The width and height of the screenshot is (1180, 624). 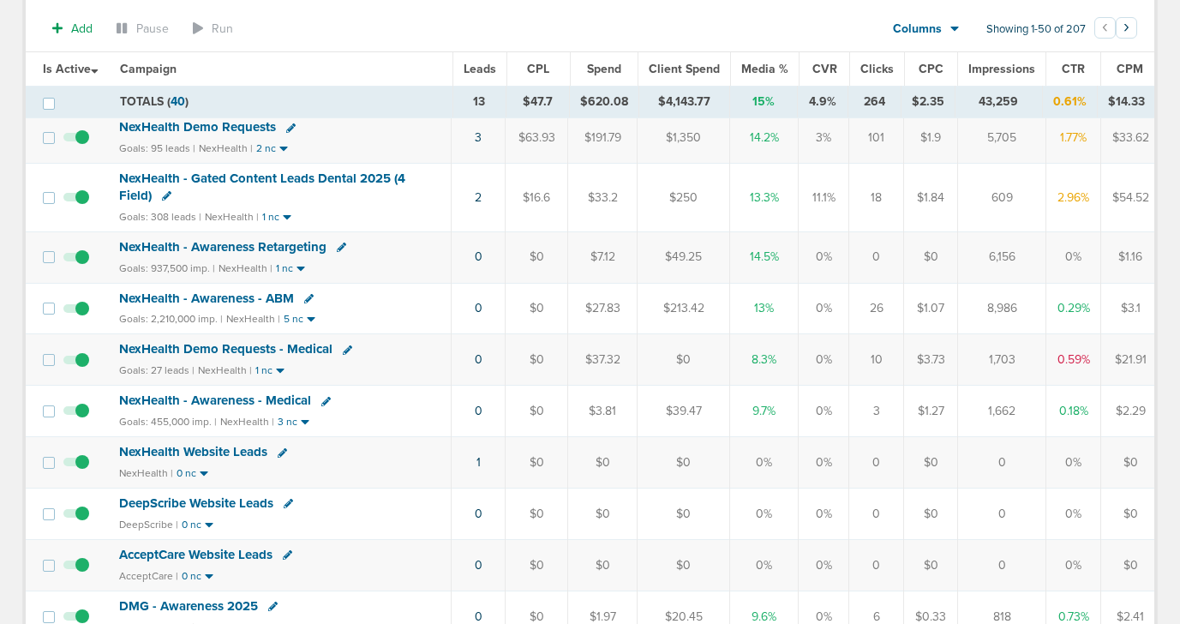 What do you see at coordinates (764, 197) in the screenshot?
I see `td: 13.3%` at bounding box center [764, 197].